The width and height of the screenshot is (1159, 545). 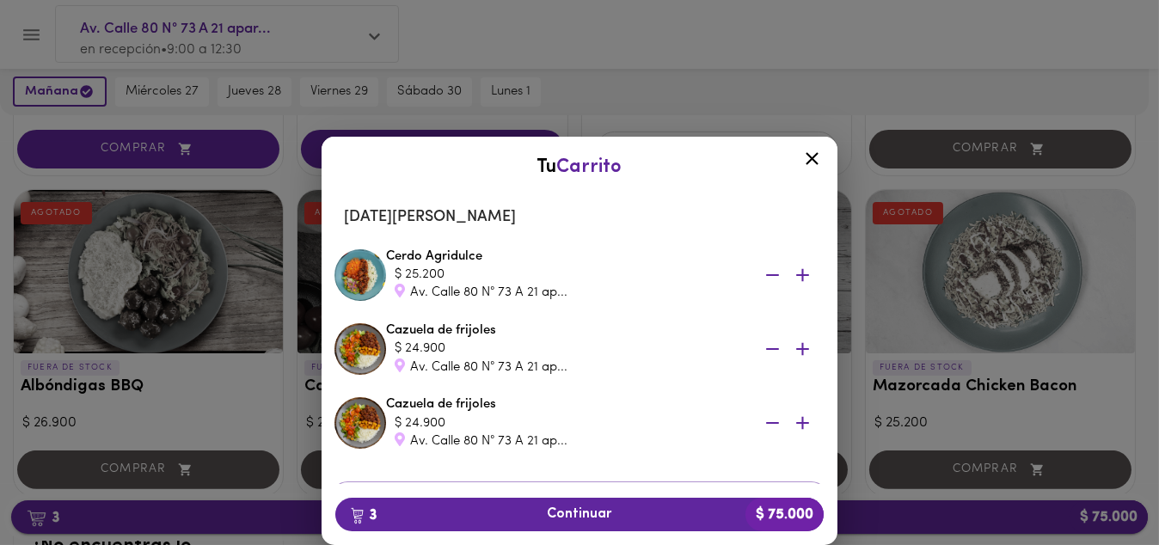 I want to click on div: $ 25.200, so click(x=567, y=274).